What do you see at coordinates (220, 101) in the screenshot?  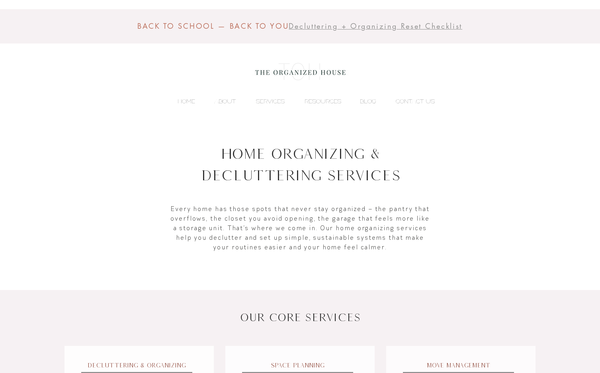 I see `a: ABOUT` at bounding box center [220, 101].